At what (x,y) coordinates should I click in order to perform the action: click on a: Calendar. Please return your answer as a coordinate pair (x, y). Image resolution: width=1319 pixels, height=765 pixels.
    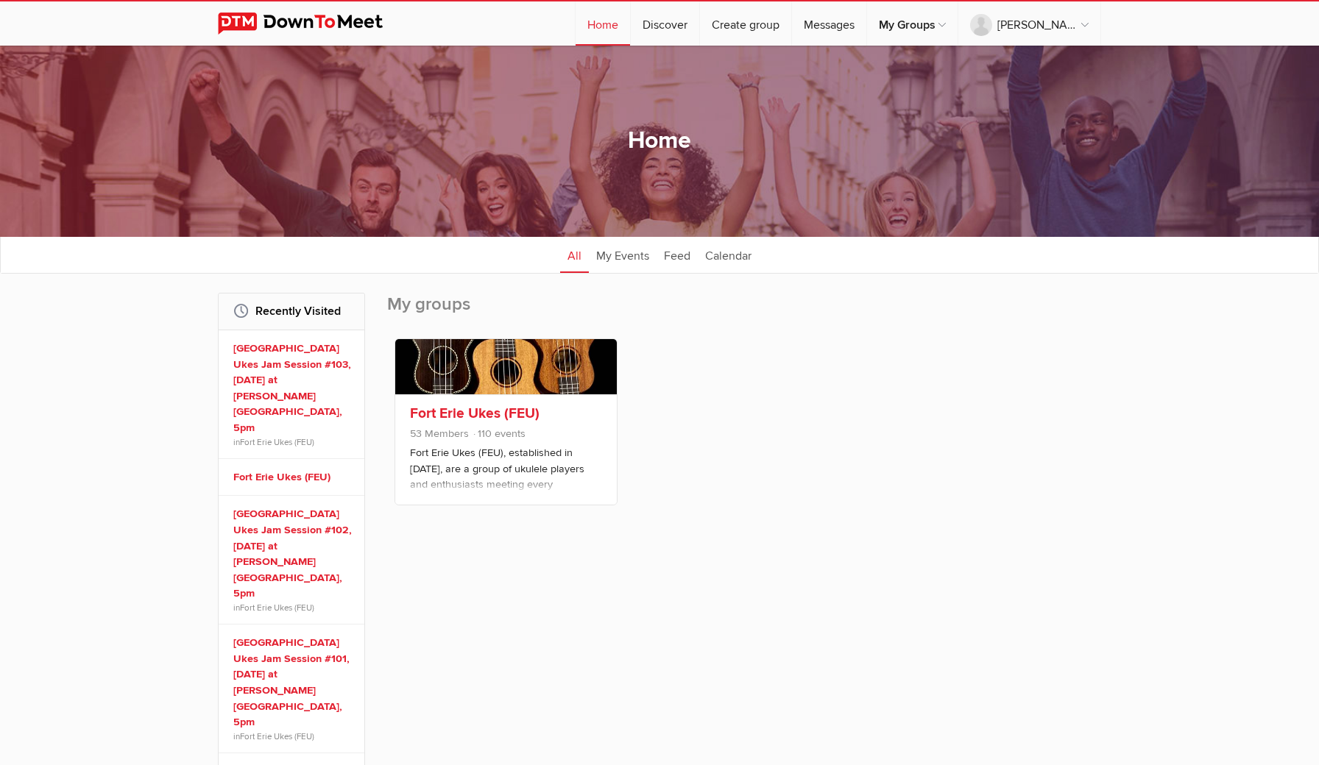
    Looking at the image, I should click on (728, 255).